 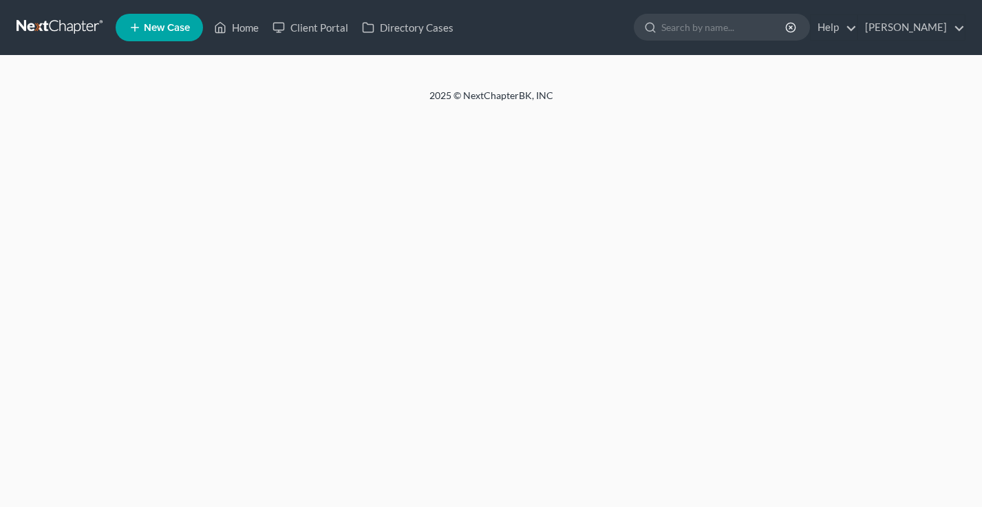 What do you see at coordinates (407, 28) in the screenshot?
I see `a: Directory Cases` at bounding box center [407, 28].